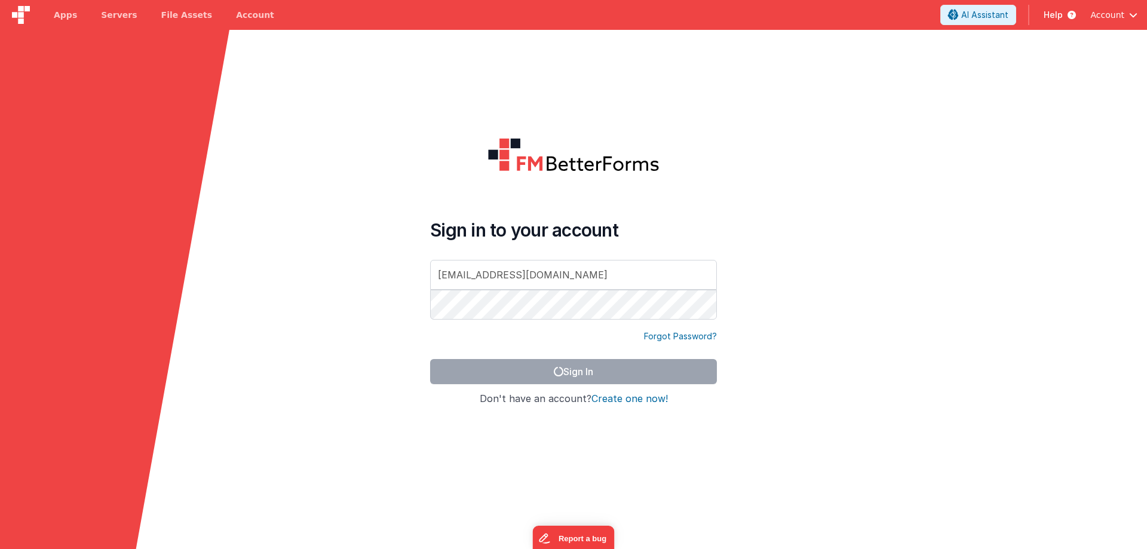 This screenshot has width=1147, height=549. I want to click on span: Help, so click(1053, 15).